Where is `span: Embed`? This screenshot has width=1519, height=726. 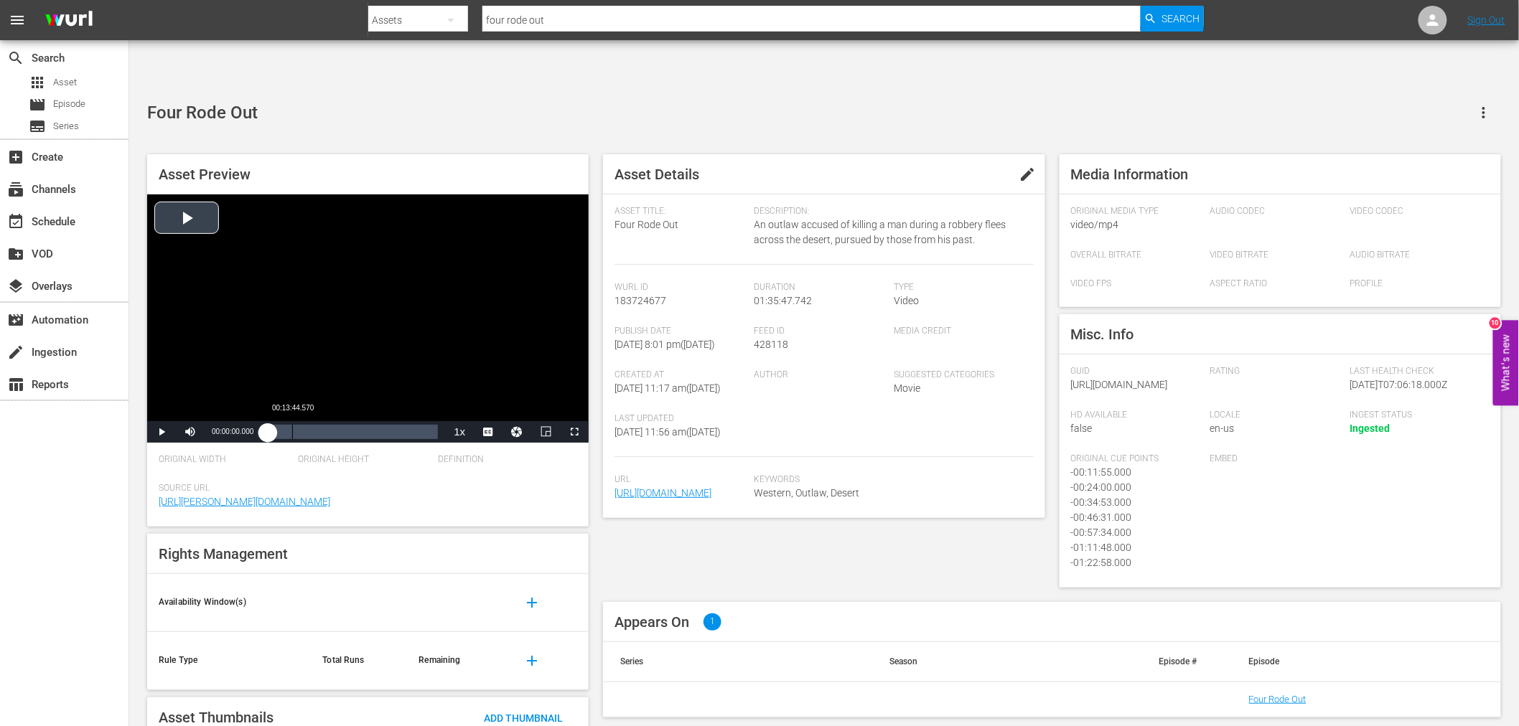
span: Embed is located at coordinates (1276, 459).